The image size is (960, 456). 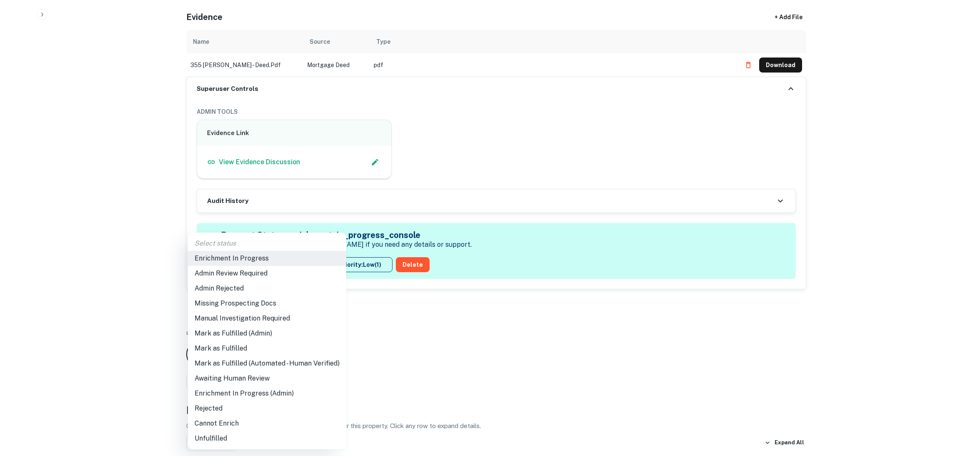 What do you see at coordinates (267, 288) in the screenshot?
I see `li: Admin Rejected` at bounding box center [267, 288].